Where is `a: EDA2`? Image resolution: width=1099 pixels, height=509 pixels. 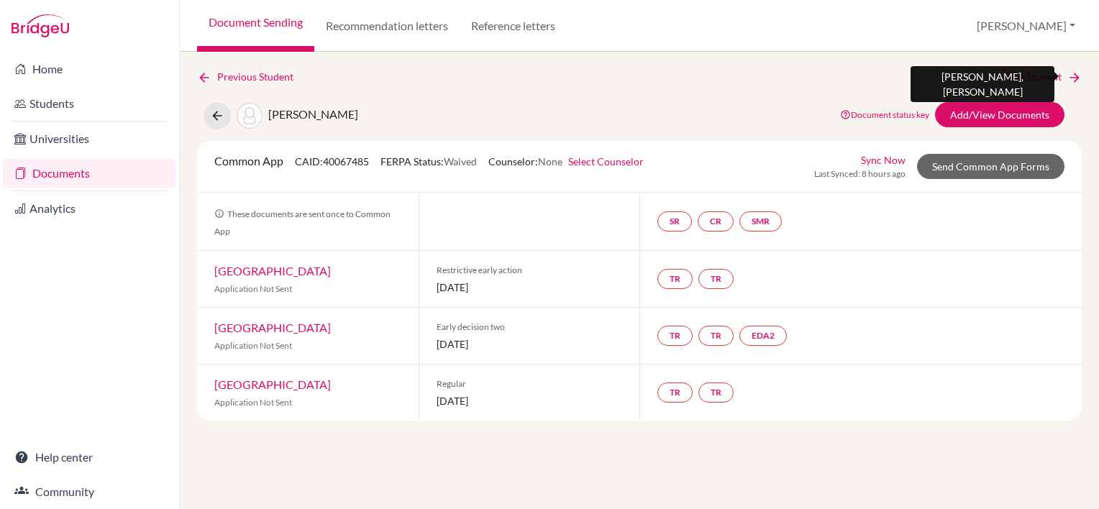 a: EDA2 is located at coordinates (763, 336).